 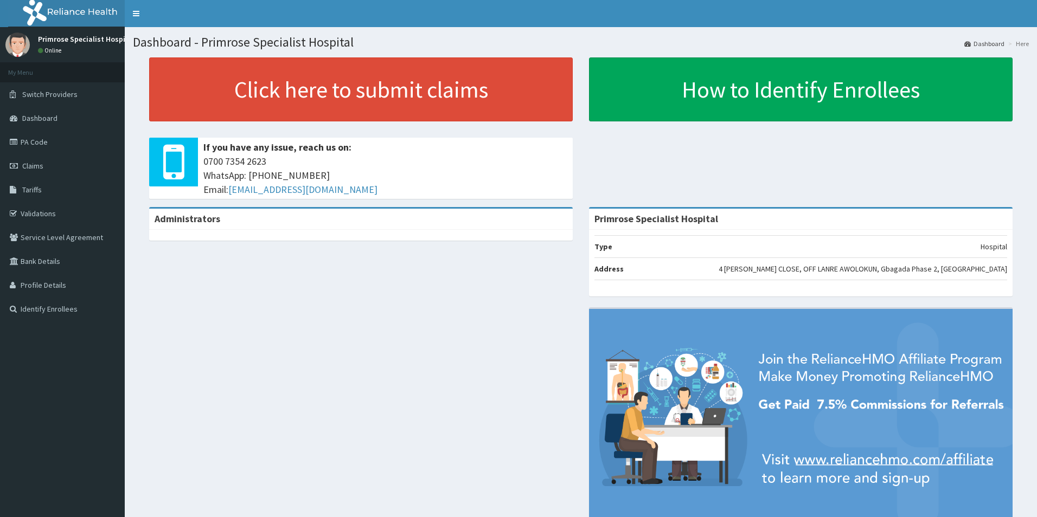 What do you see at coordinates (994, 247) in the screenshot?
I see `p: Hospital` at bounding box center [994, 247].